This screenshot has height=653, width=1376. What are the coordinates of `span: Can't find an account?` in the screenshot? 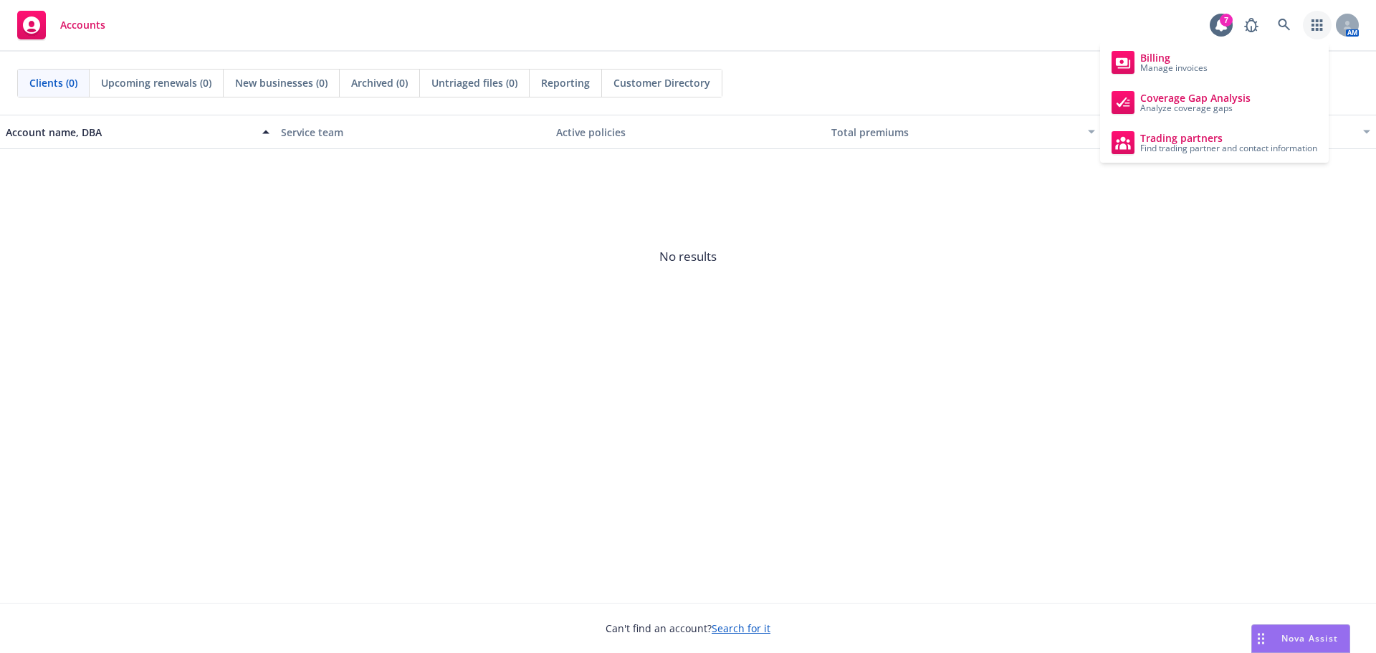 It's located at (688, 628).